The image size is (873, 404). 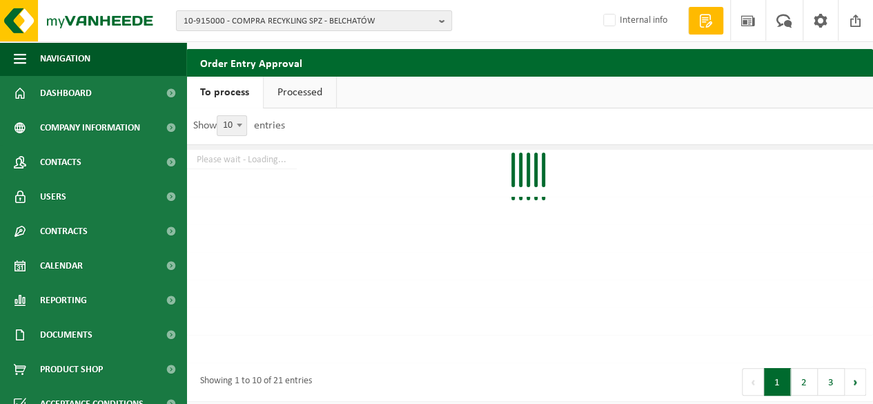 I want to click on span: Company information, so click(x=90, y=128).